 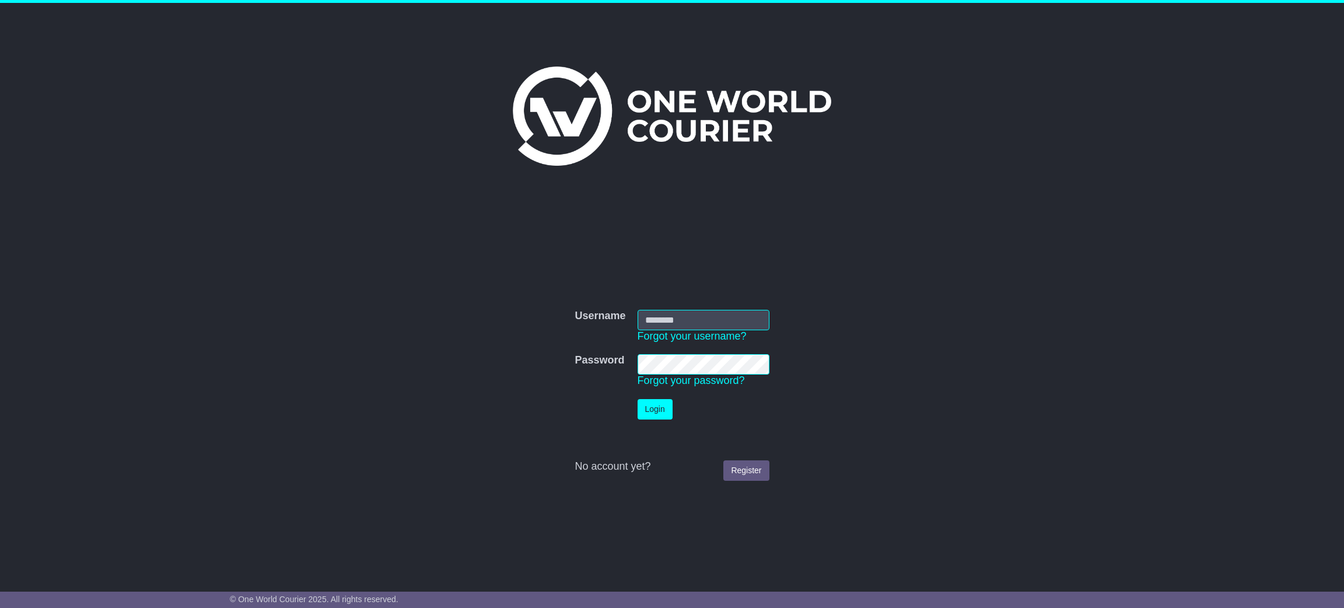 What do you see at coordinates (599, 361) in the screenshot?
I see `label: Password` at bounding box center [599, 361].